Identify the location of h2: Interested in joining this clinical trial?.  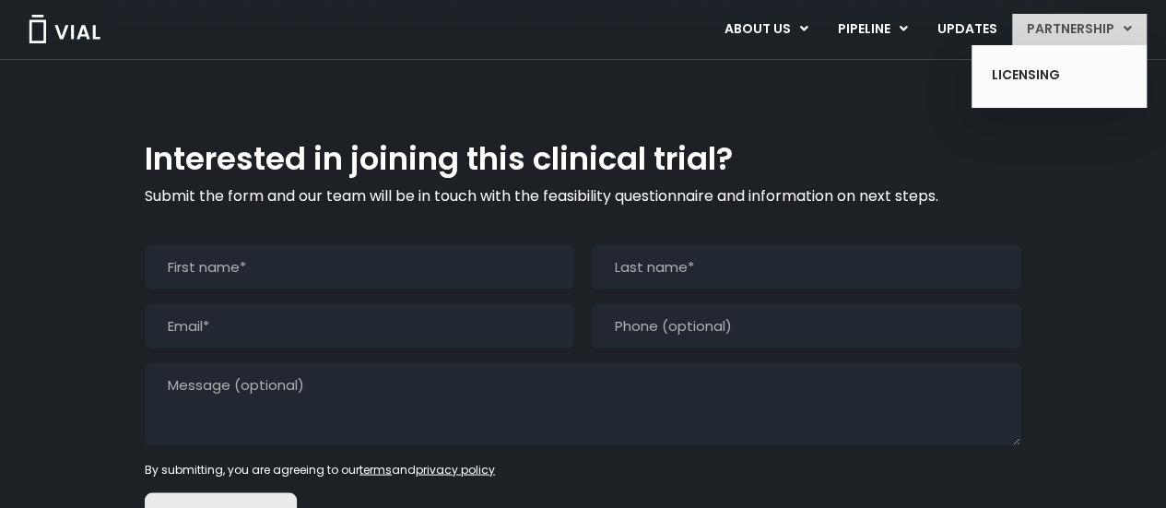
(582, 159).